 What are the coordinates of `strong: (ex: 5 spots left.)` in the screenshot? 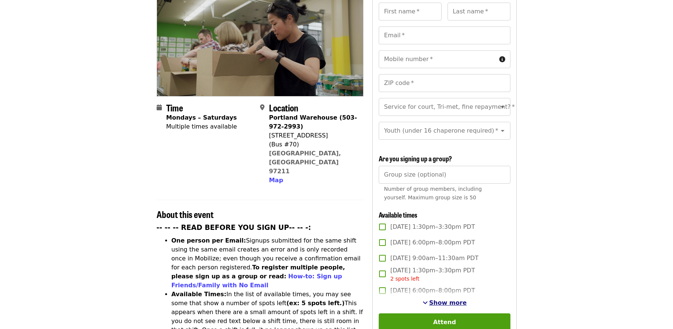 It's located at (316, 303).